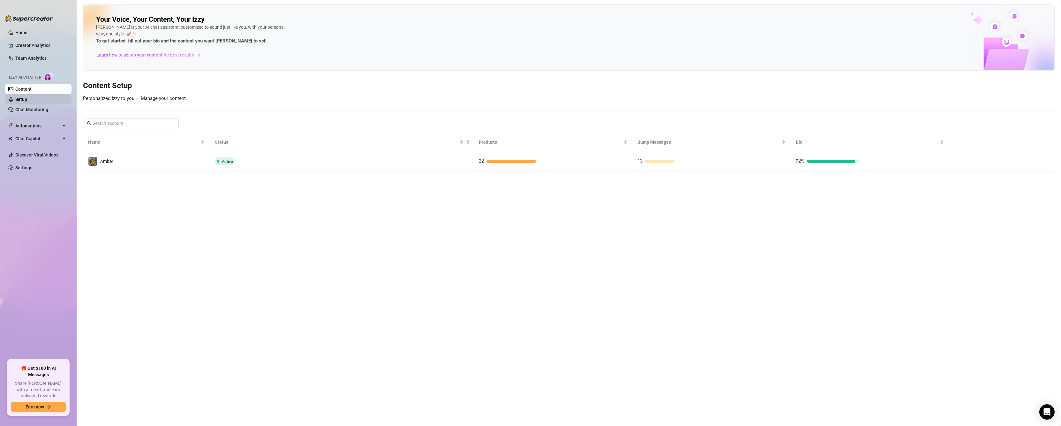 The height and width of the screenshot is (426, 1061). Describe the element at coordinates (38, 126) in the screenshot. I see `span: Automations` at that location.